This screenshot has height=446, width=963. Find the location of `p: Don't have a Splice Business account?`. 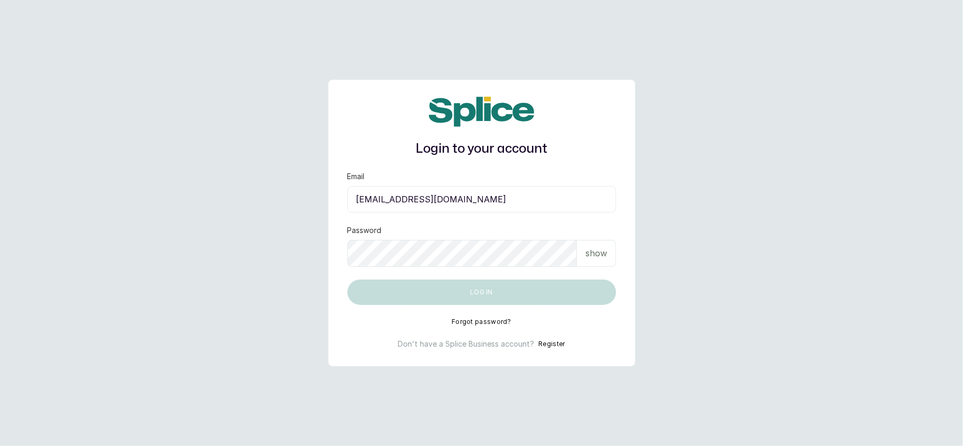

p: Don't have a Splice Business account? is located at coordinates (466, 344).